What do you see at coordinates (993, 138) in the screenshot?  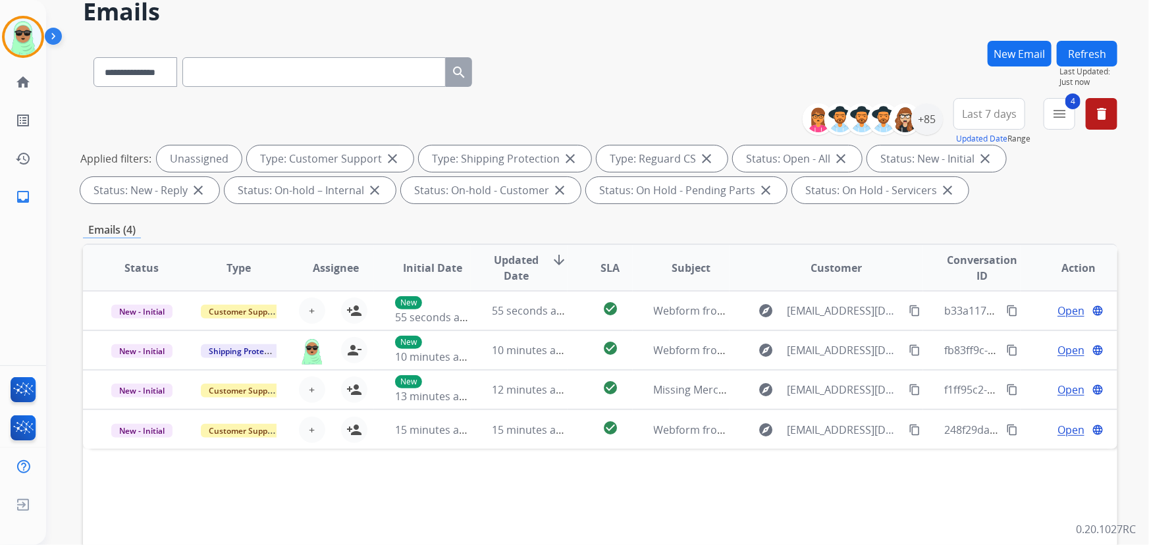 I see `span: Range` at bounding box center [993, 138].